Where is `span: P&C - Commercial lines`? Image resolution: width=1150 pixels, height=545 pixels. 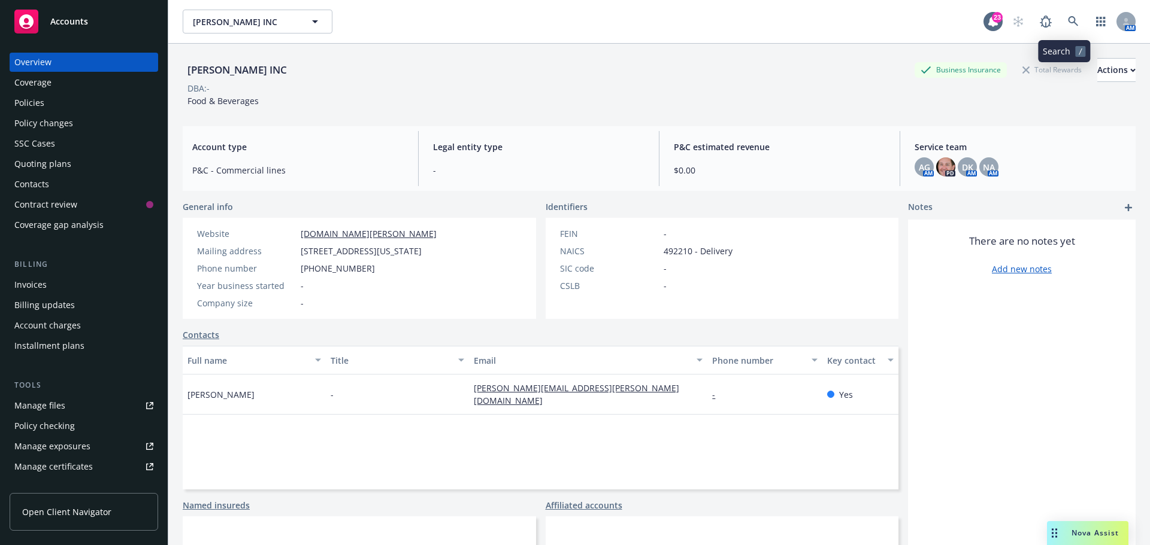 span: P&C - Commercial lines is located at coordinates (298, 170).